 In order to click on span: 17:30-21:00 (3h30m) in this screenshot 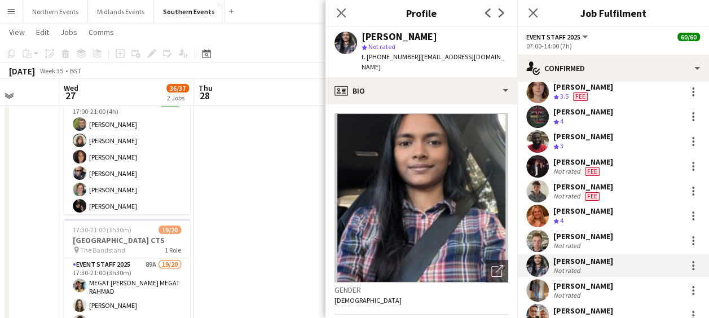, I will do `click(102, 230)`.